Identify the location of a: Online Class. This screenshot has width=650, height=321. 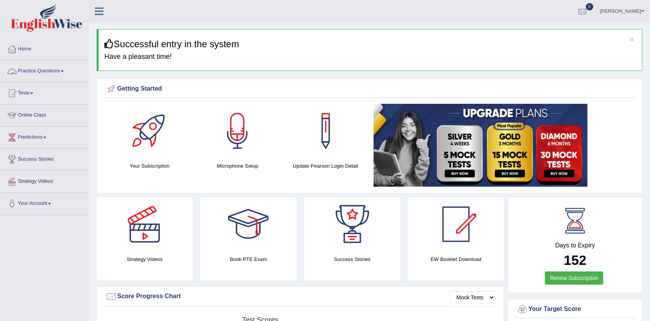
(44, 114).